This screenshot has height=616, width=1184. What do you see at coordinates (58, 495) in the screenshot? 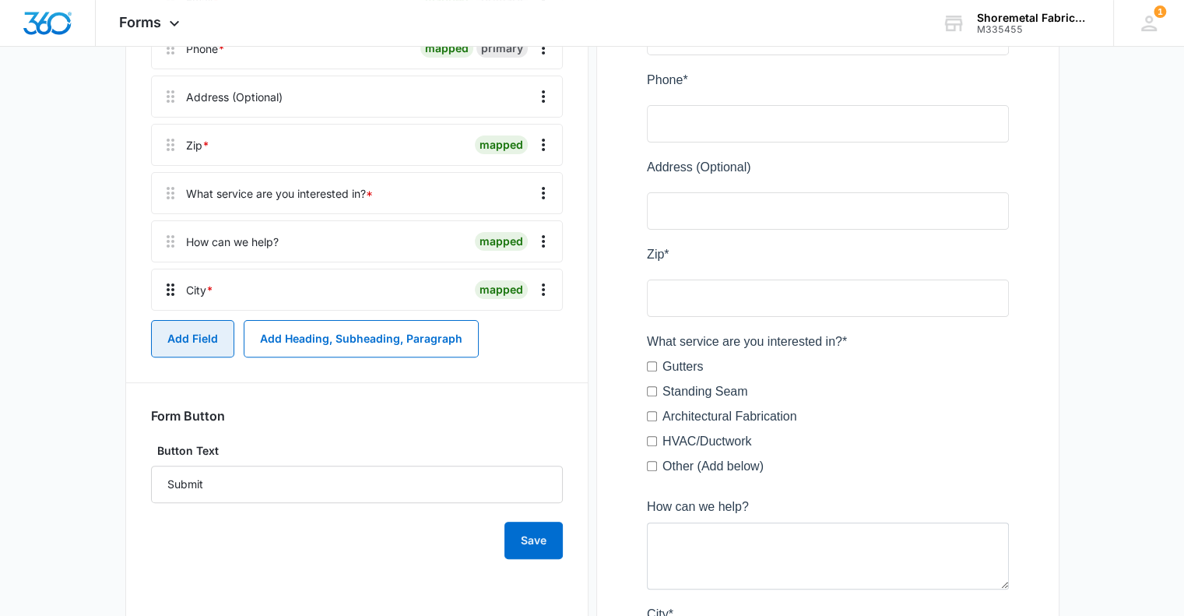
I see `label: Standing Seam` at bounding box center [58, 495].